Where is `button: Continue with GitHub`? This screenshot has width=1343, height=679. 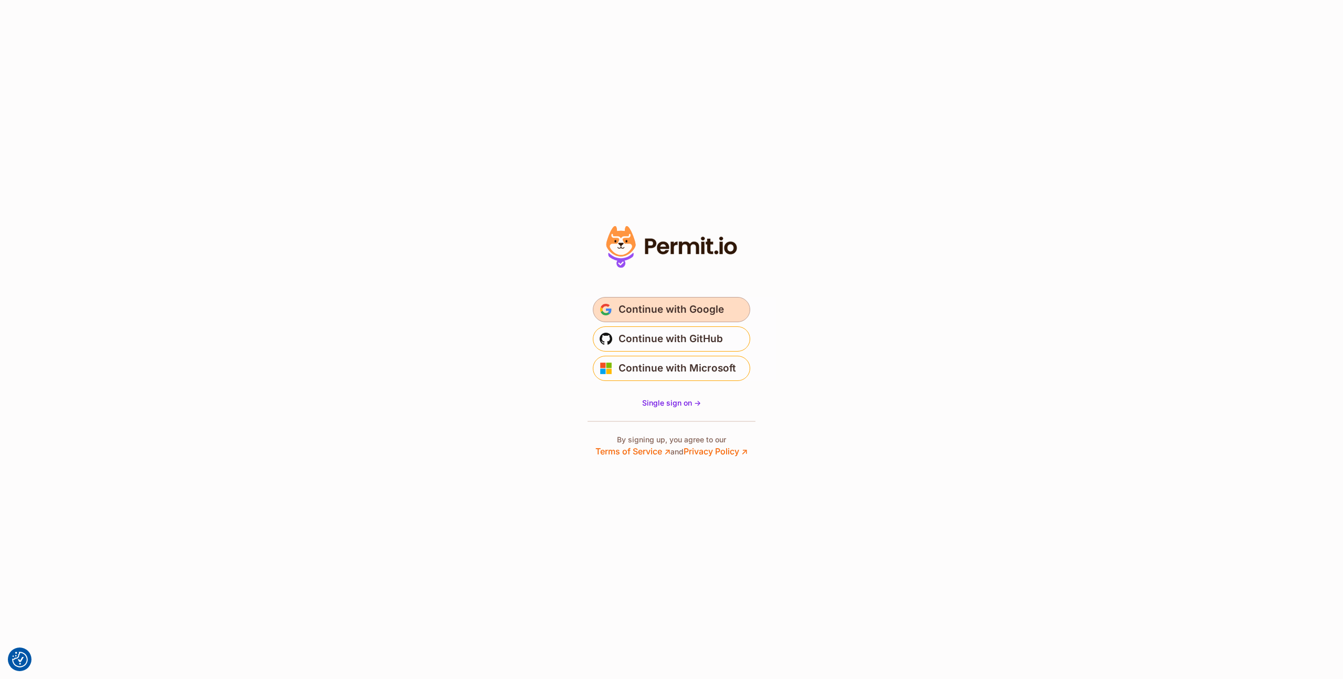 button: Continue with GitHub is located at coordinates (672, 339).